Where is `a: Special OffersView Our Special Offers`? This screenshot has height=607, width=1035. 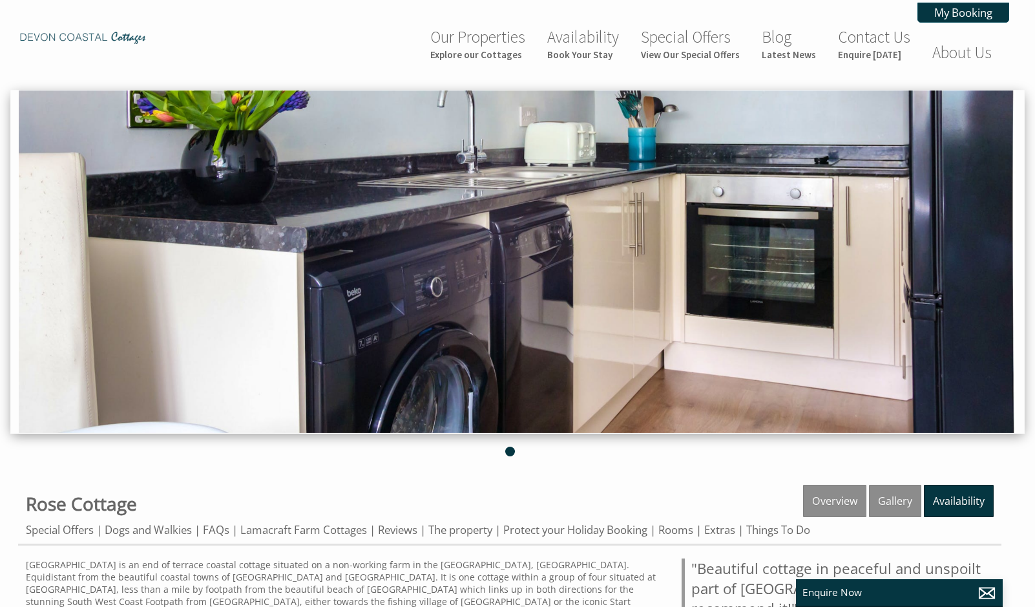 a: Special OffersView Our Special Offers is located at coordinates (690, 43).